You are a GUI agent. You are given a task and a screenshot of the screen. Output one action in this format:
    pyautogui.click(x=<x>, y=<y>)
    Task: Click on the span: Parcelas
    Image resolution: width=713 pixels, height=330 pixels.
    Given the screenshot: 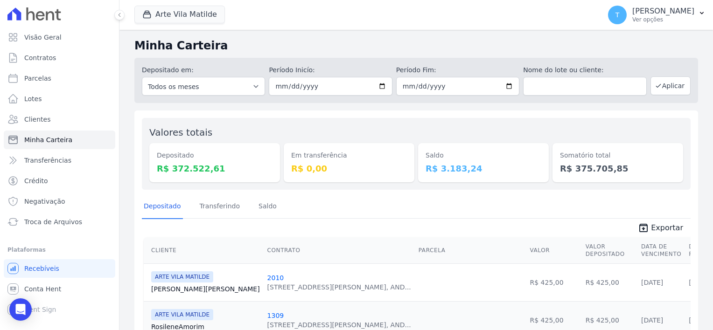 What is the action you would take?
    pyautogui.click(x=38, y=78)
    